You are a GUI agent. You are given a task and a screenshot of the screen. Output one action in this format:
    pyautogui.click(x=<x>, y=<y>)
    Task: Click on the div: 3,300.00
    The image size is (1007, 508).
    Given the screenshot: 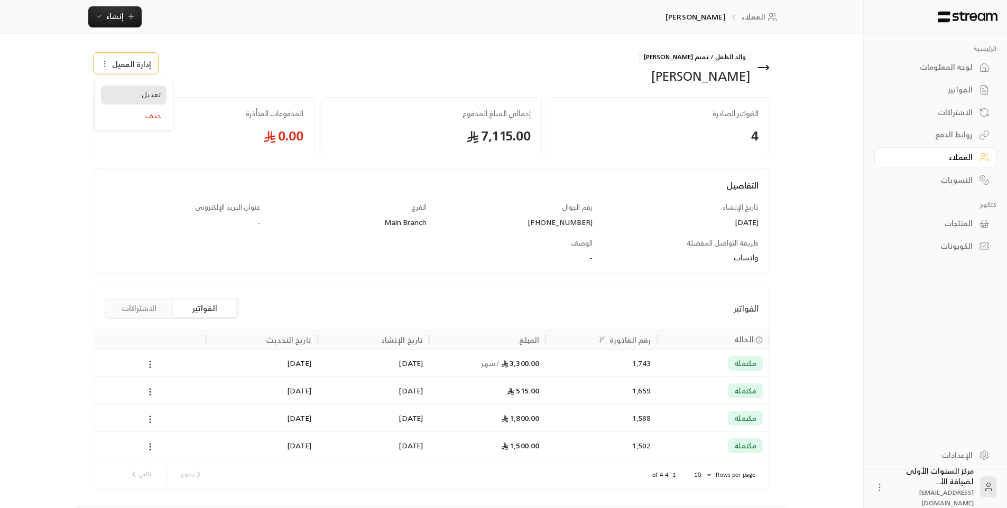 What is the action you would take?
    pyautogui.click(x=487, y=363)
    